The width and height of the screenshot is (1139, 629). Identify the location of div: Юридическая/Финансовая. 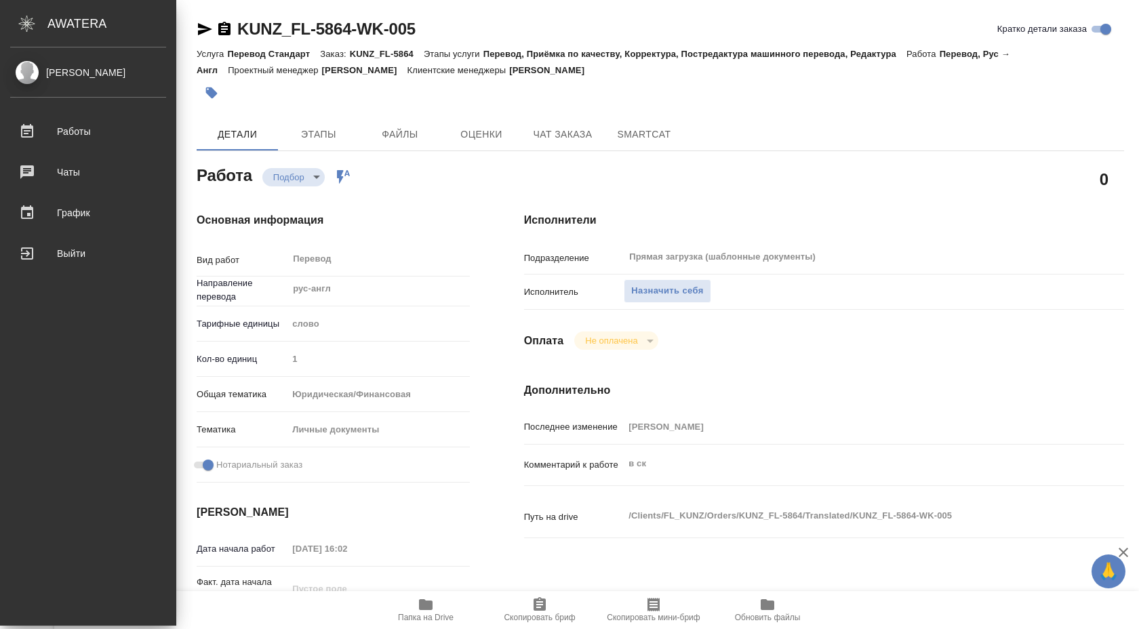
(378, 394).